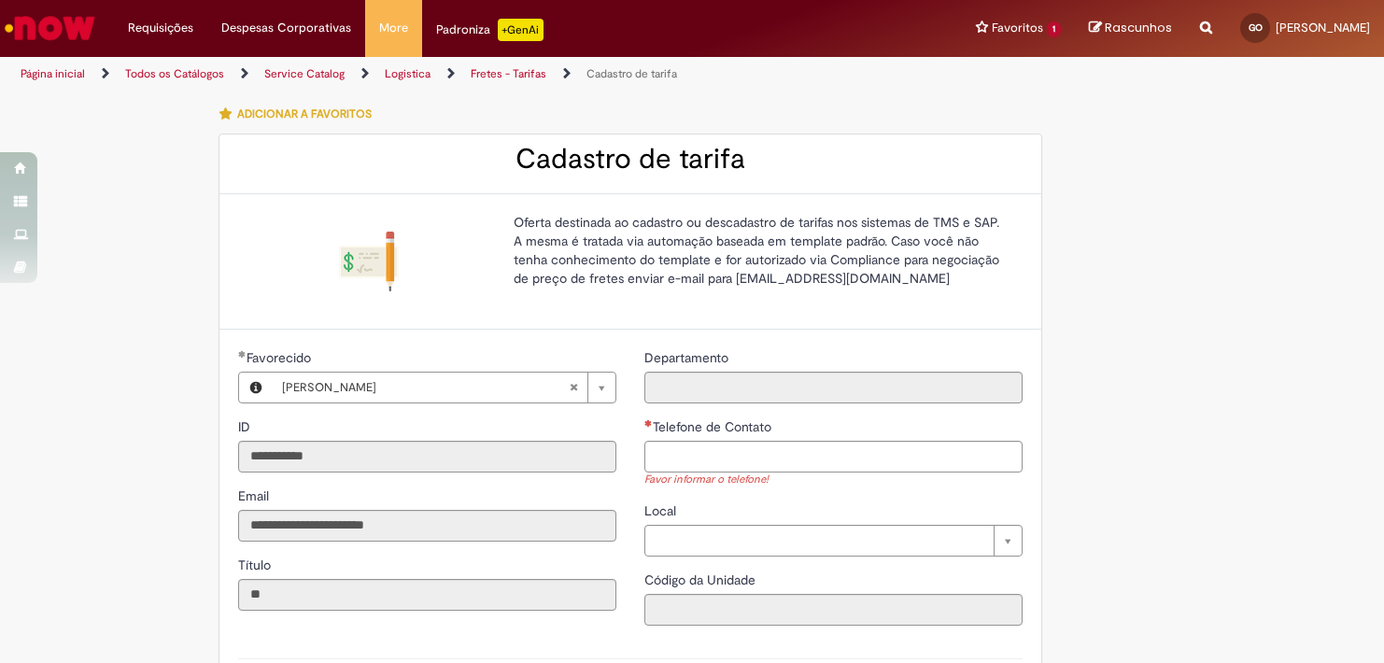 This screenshot has height=663, width=1384. Describe the element at coordinates (246, 427) in the screenshot. I see `span: Somente leitura - ID` at that location.